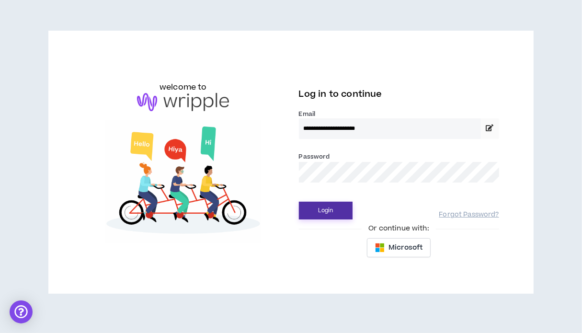  Describe the element at coordinates (326, 210) in the screenshot. I see `button: Login` at that location.